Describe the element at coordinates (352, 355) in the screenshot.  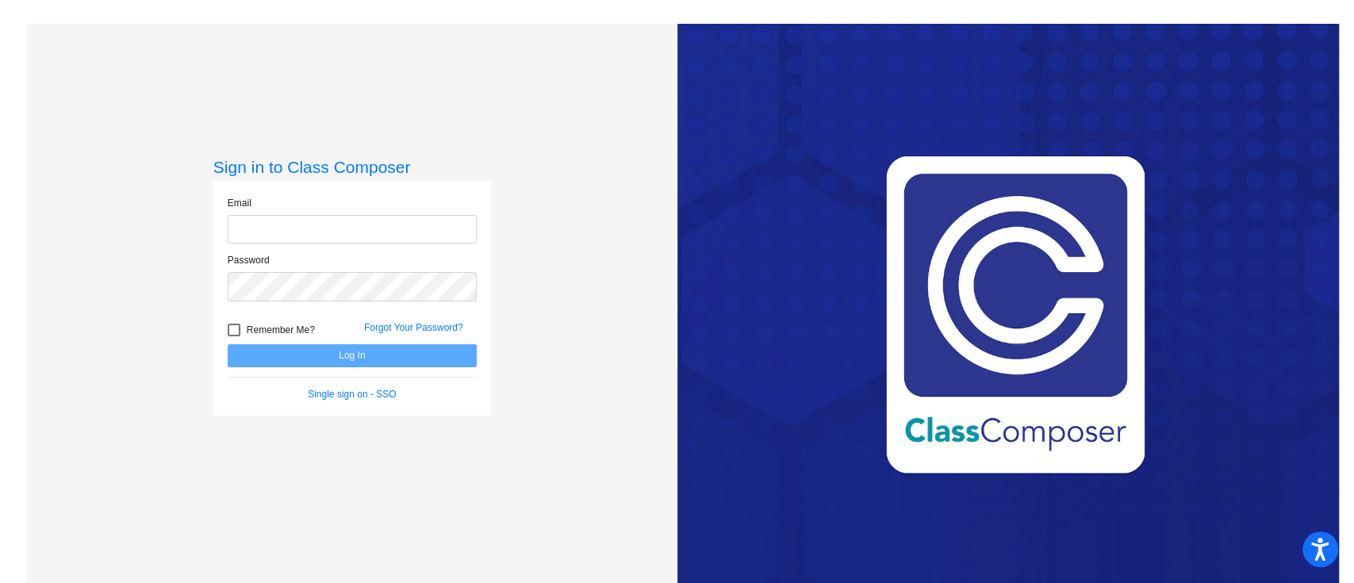
I see `button: Log In` at that location.